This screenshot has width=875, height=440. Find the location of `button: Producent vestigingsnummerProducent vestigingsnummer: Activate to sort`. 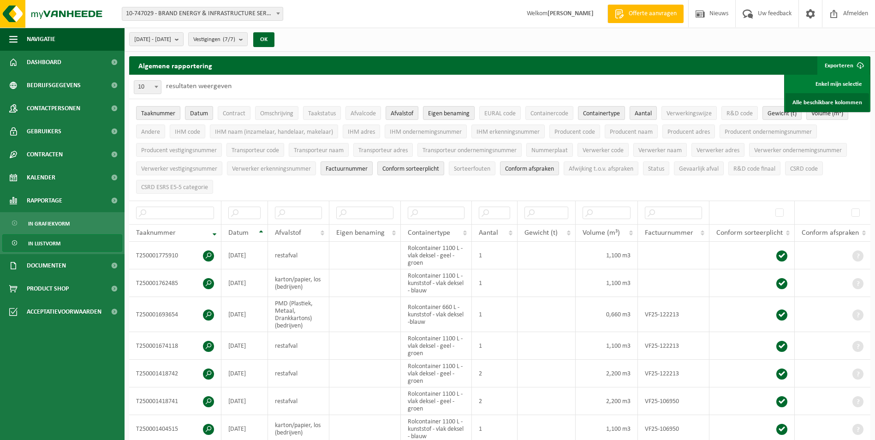

button: Producent vestigingsnummerProducent vestigingsnummer: Activate to sort is located at coordinates (179, 150).